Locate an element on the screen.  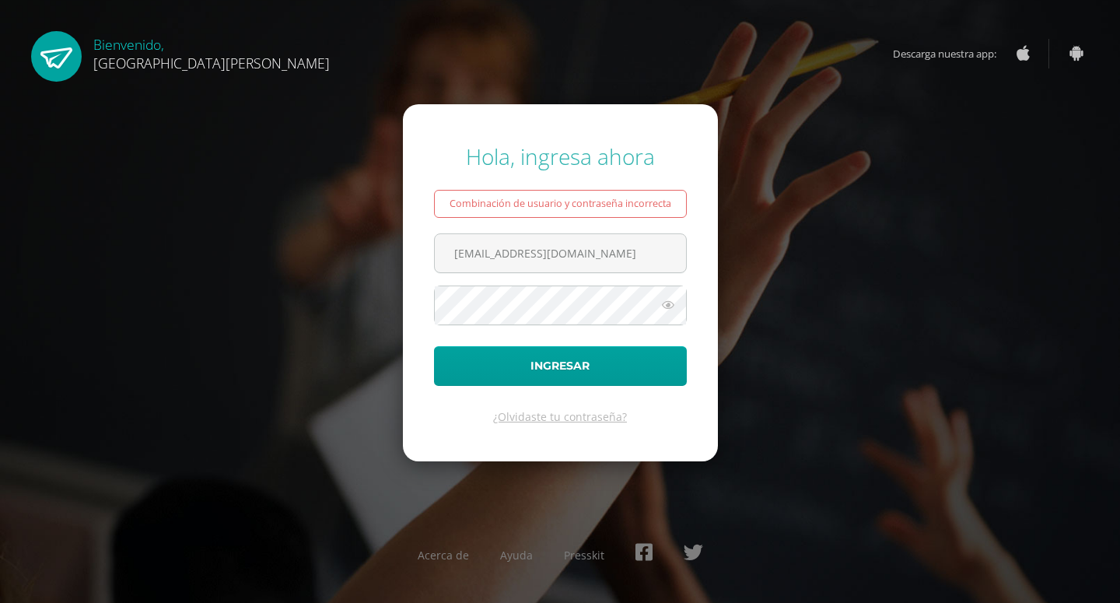
a: Presskit is located at coordinates (584, 555).